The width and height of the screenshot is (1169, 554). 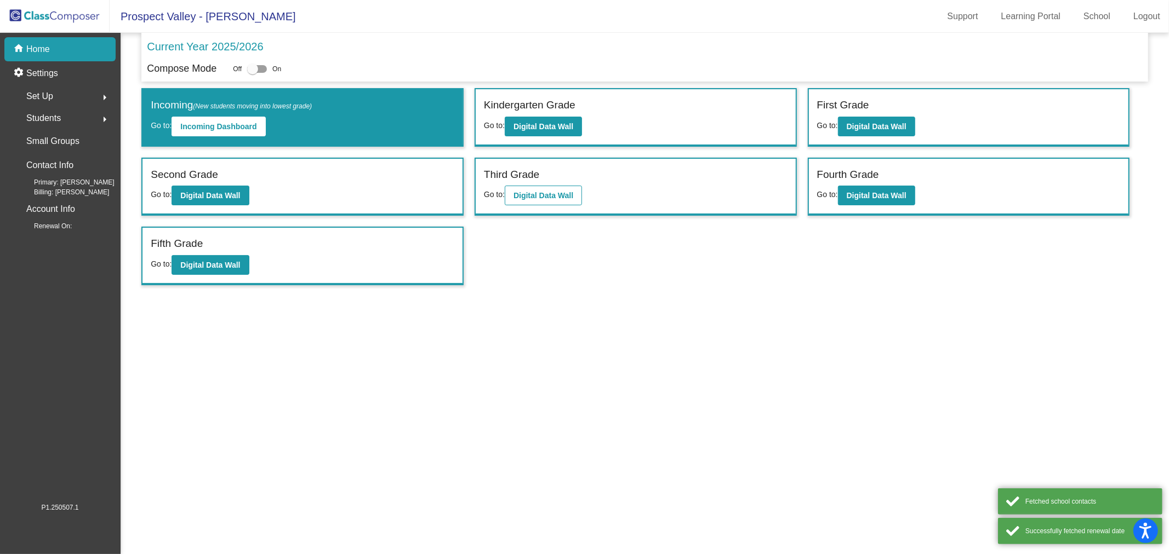 What do you see at coordinates (50, 209) in the screenshot?
I see `p: Account Info` at bounding box center [50, 209].